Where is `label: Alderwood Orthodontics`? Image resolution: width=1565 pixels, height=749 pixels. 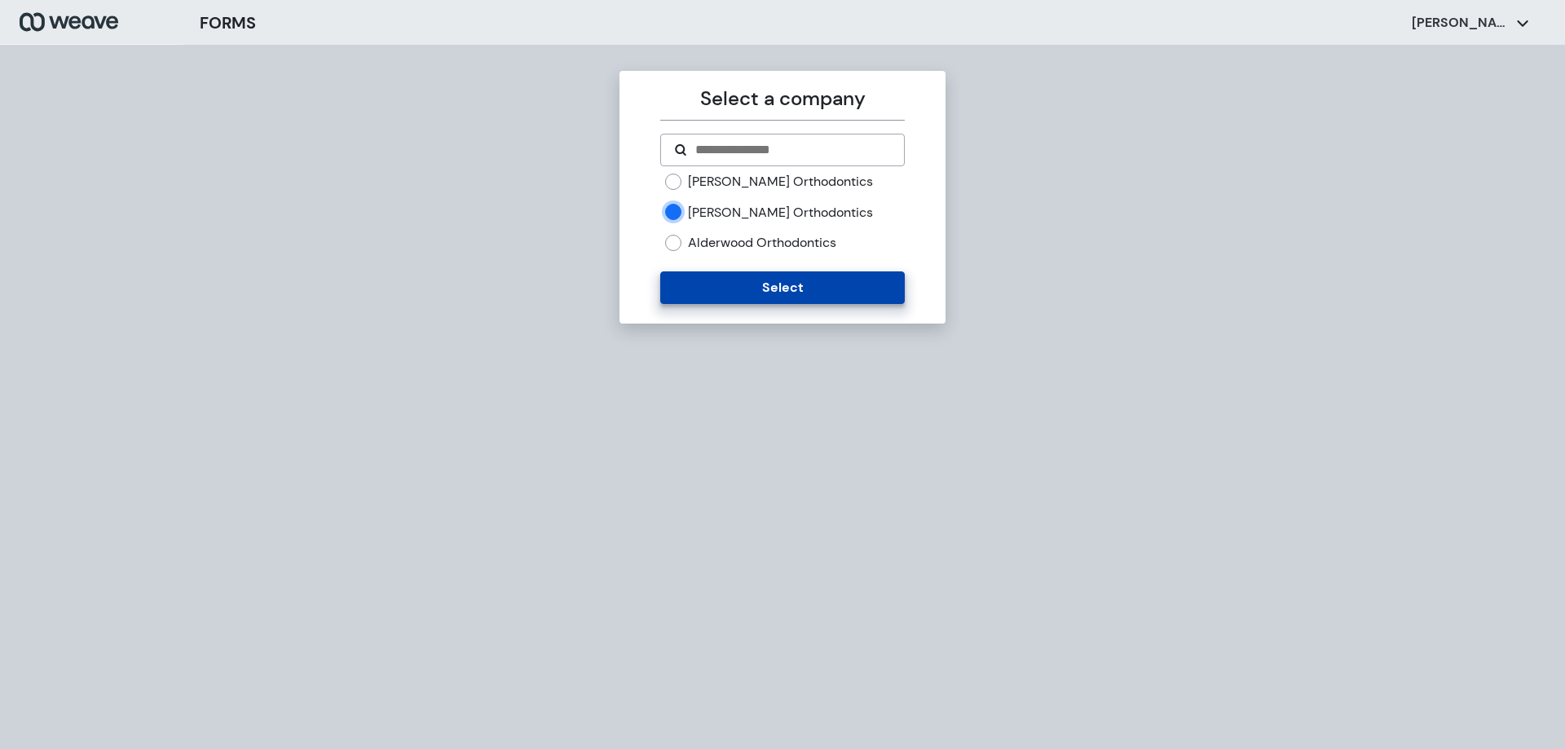
label: Alderwood Orthodontics is located at coordinates (762, 243).